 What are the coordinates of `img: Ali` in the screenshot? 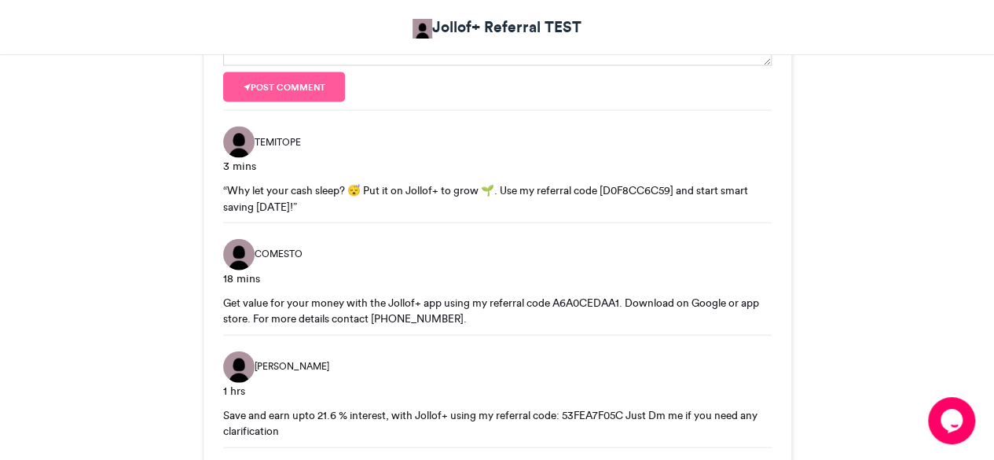 It's located at (239, 367).